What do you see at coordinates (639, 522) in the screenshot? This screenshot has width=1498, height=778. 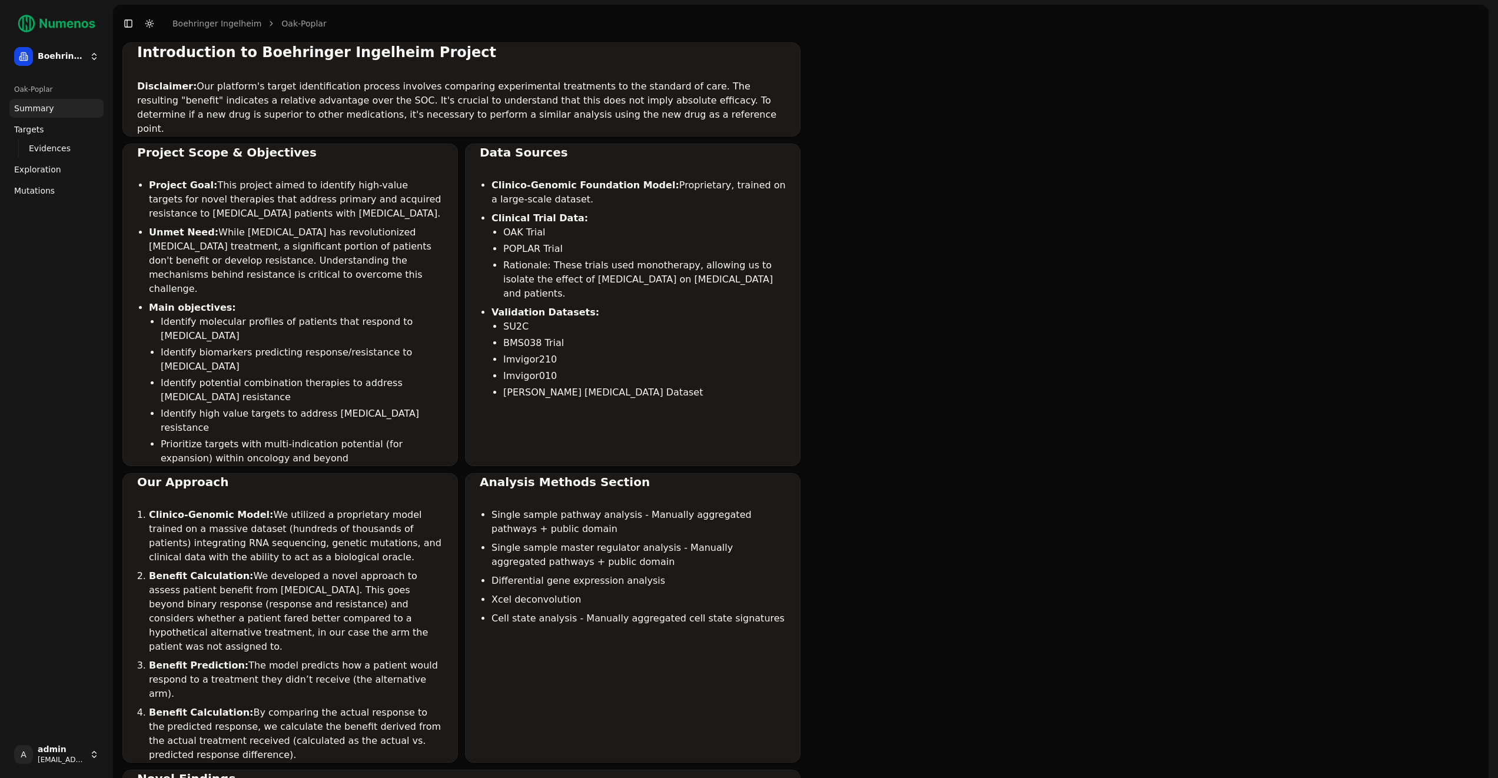 I see `li: Single sample pathway analysis - Manually aggregated pathways + public domain` at bounding box center [639, 522].